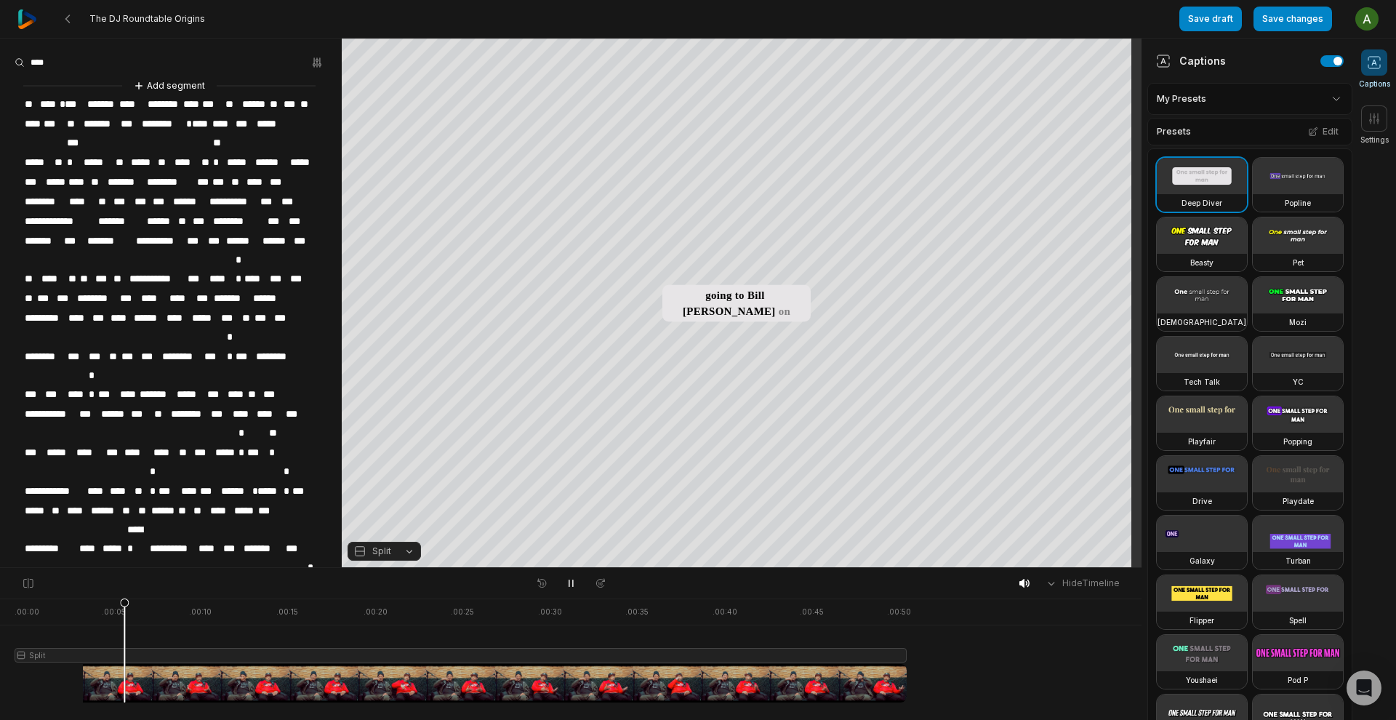 This screenshot has height=720, width=1396. What do you see at coordinates (1202, 262) in the screenshot?
I see `h3: Beasty` at bounding box center [1202, 262].